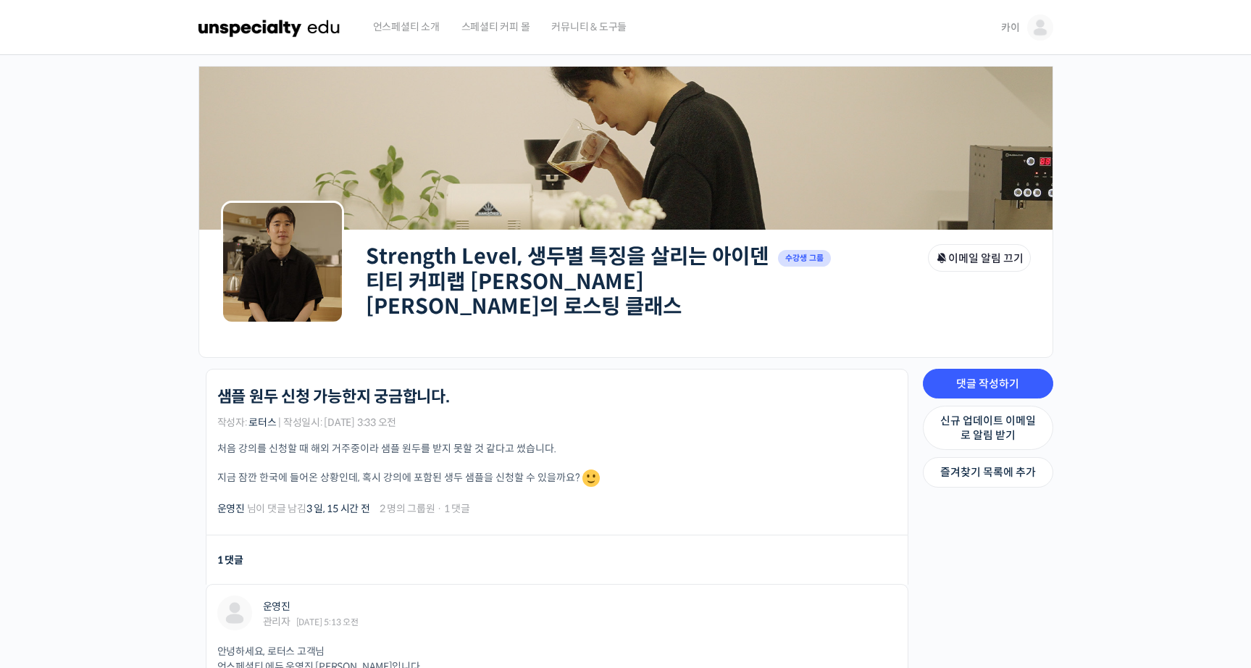 This screenshot has height=668, width=1251. What do you see at coordinates (333, 397) in the screenshot?
I see `h1: 샘플 원두 신청 가능한지 궁금합니다.` at bounding box center [333, 397].